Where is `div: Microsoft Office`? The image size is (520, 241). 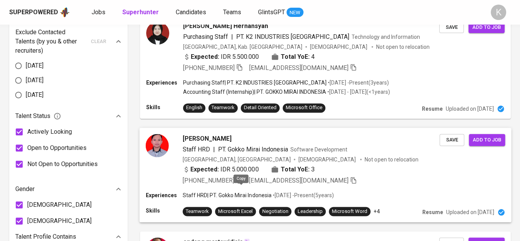
div: Microsoft Office is located at coordinates (304, 108).